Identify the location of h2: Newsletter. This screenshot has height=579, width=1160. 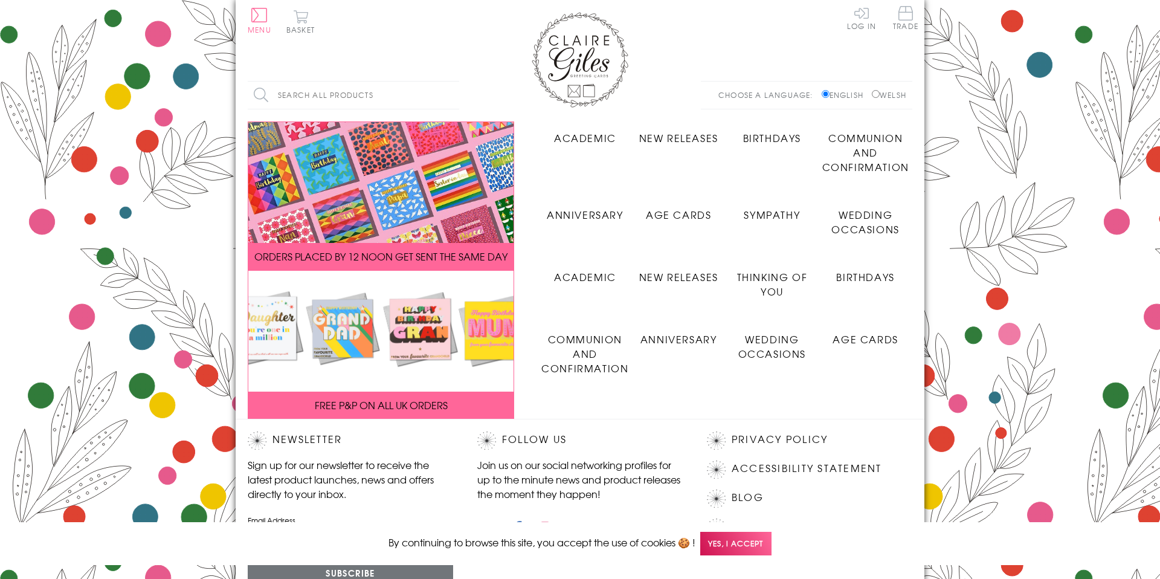
(350, 440).